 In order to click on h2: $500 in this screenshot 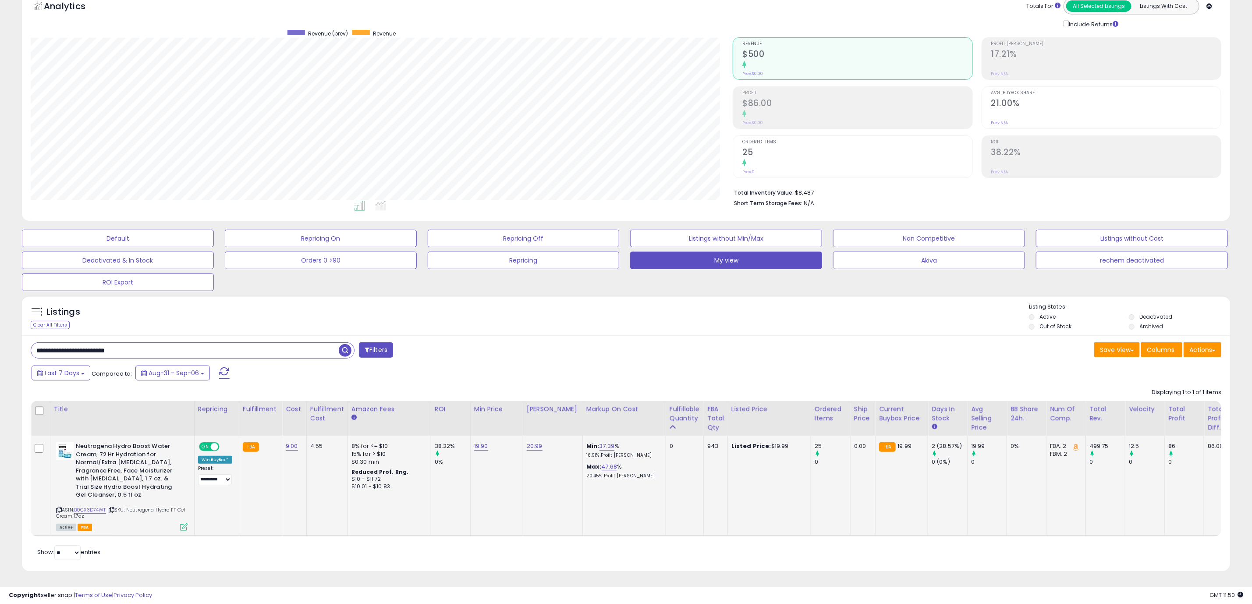, I will do `click(857, 55)`.